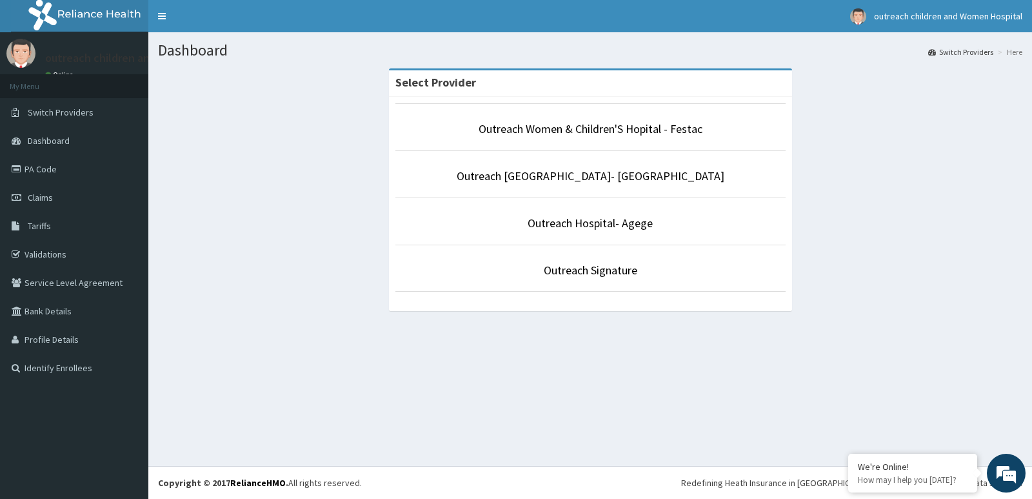  I want to click on a: Outreach Women & Children'S Hopital - Festac, so click(590, 128).